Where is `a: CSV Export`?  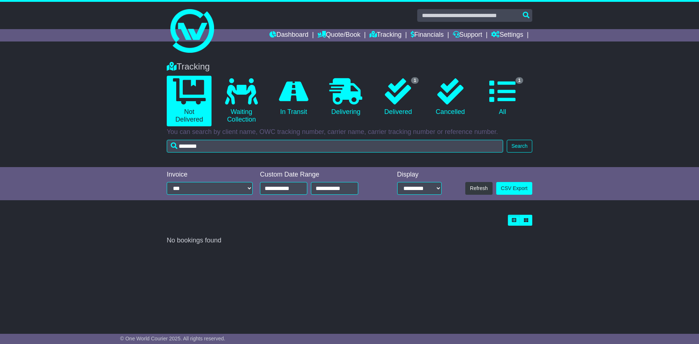 a: CSV Export is located at coordinates (514, 188).